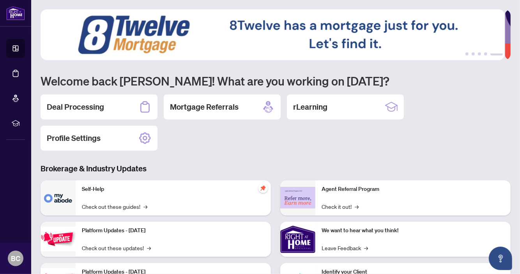 The width and height of the screenshot is (520, 274). I want to click on a: Check out these guides!→, so click(115, 206).